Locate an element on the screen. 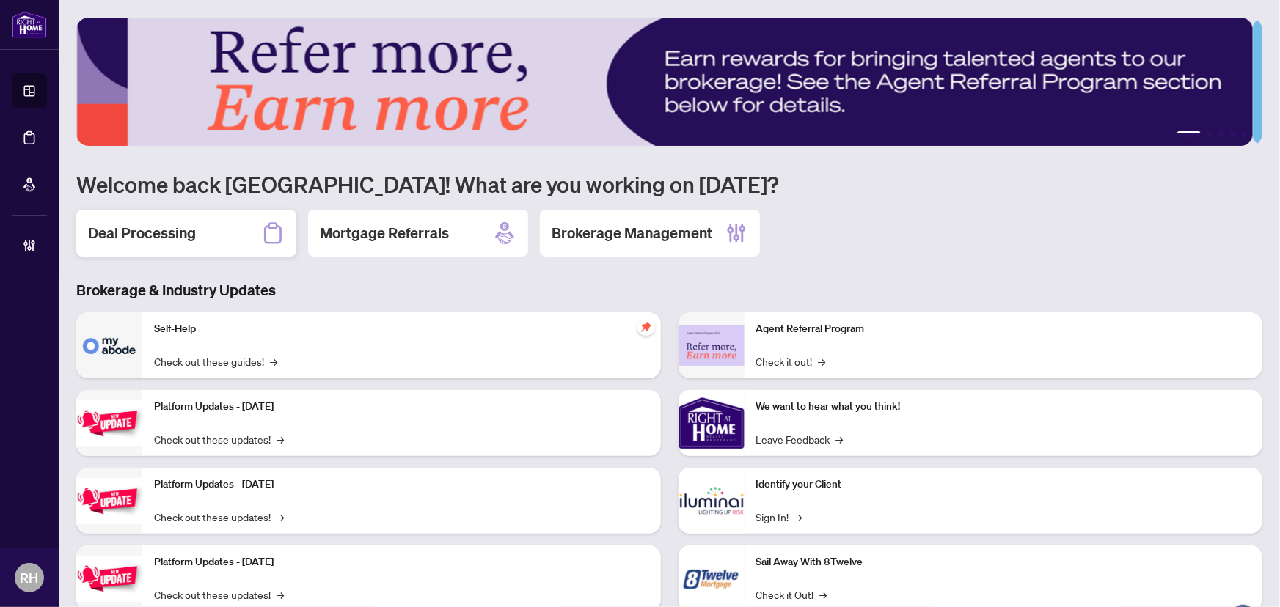 This screenshot has width=1280, height=607. h2: Mortgage Referrals is located at coordinates (384, 233).